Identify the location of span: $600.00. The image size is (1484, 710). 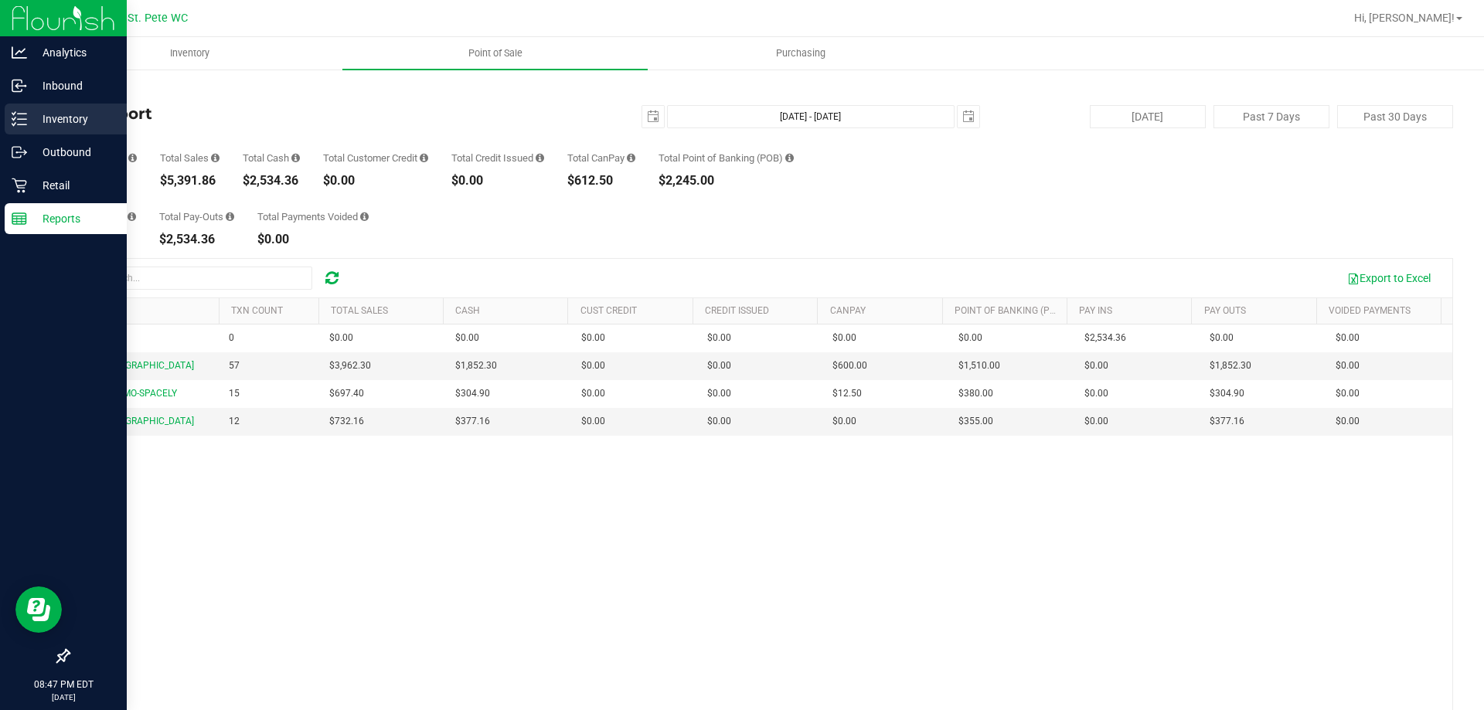
(849, 366).